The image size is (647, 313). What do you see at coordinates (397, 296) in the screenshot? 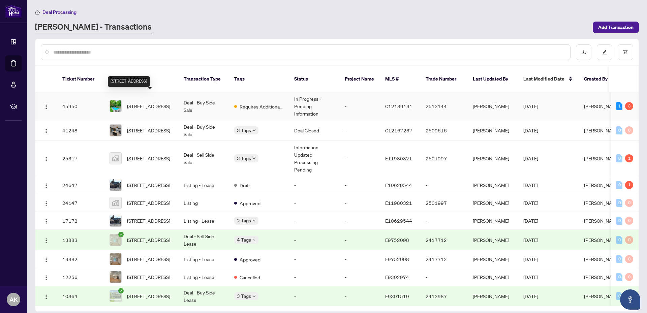
I see `span: E9301519` at bounding box center [397, 296].